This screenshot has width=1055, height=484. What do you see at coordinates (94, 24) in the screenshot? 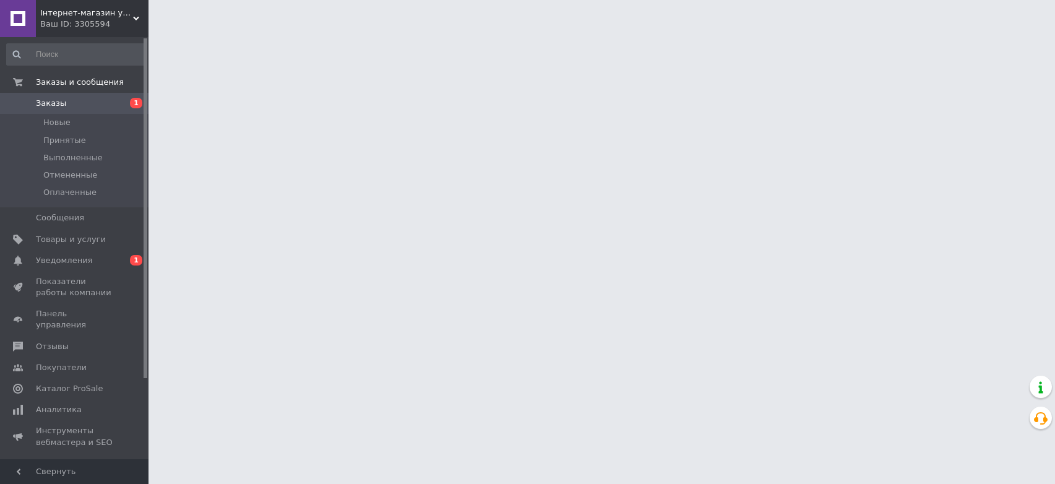
I see `div: Ваш ID: 3305594` at bounding box center [94, 24].